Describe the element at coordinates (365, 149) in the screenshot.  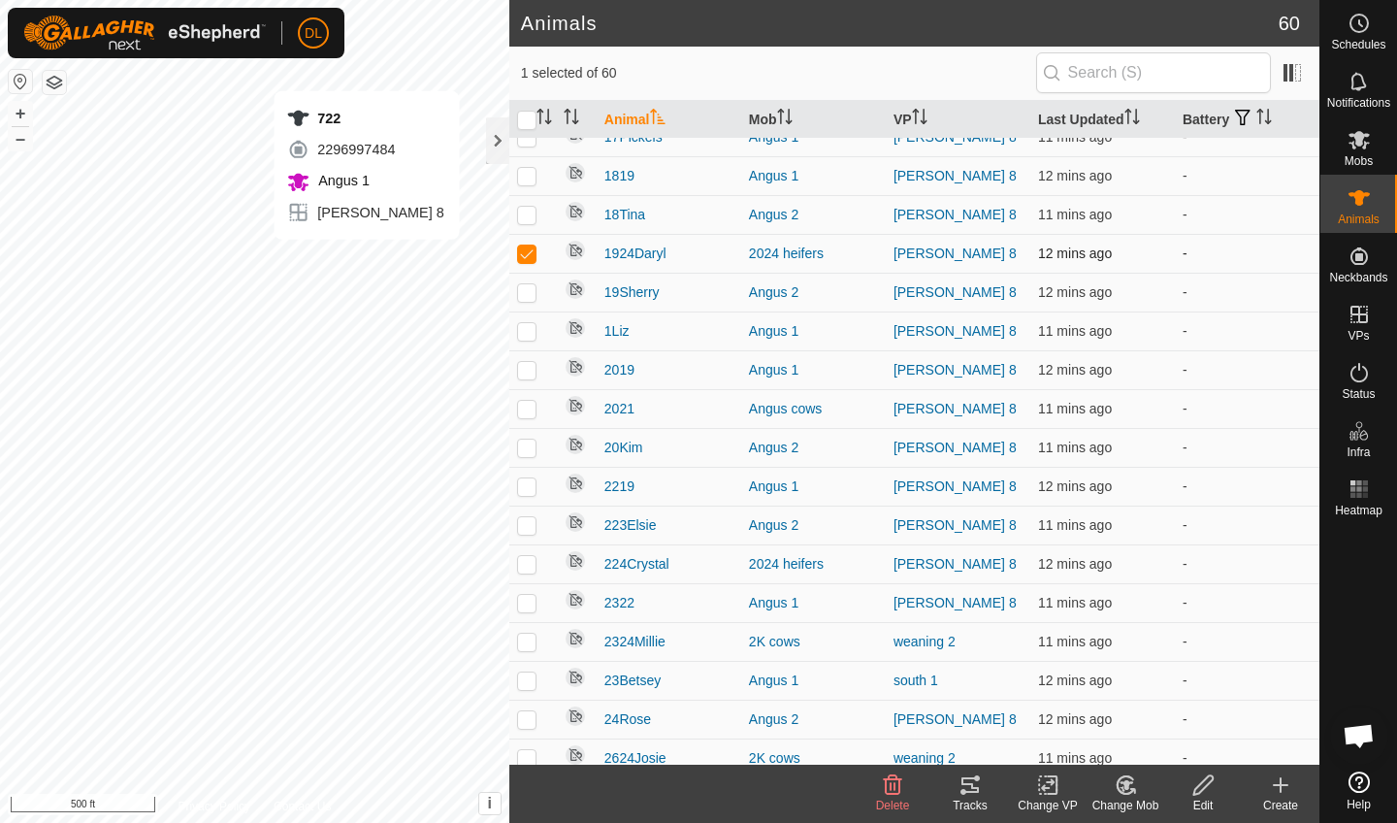
I see `div: 2296997484` at that location.